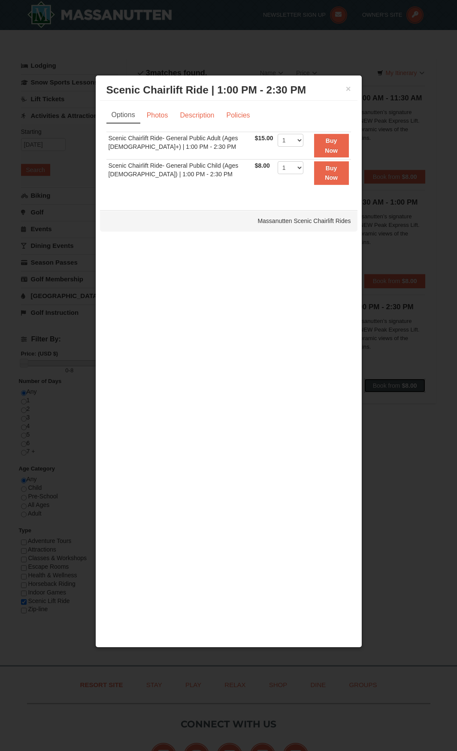  I want to click on div: Massanutten Scenic Chairlift Rides, so click(229, 221).